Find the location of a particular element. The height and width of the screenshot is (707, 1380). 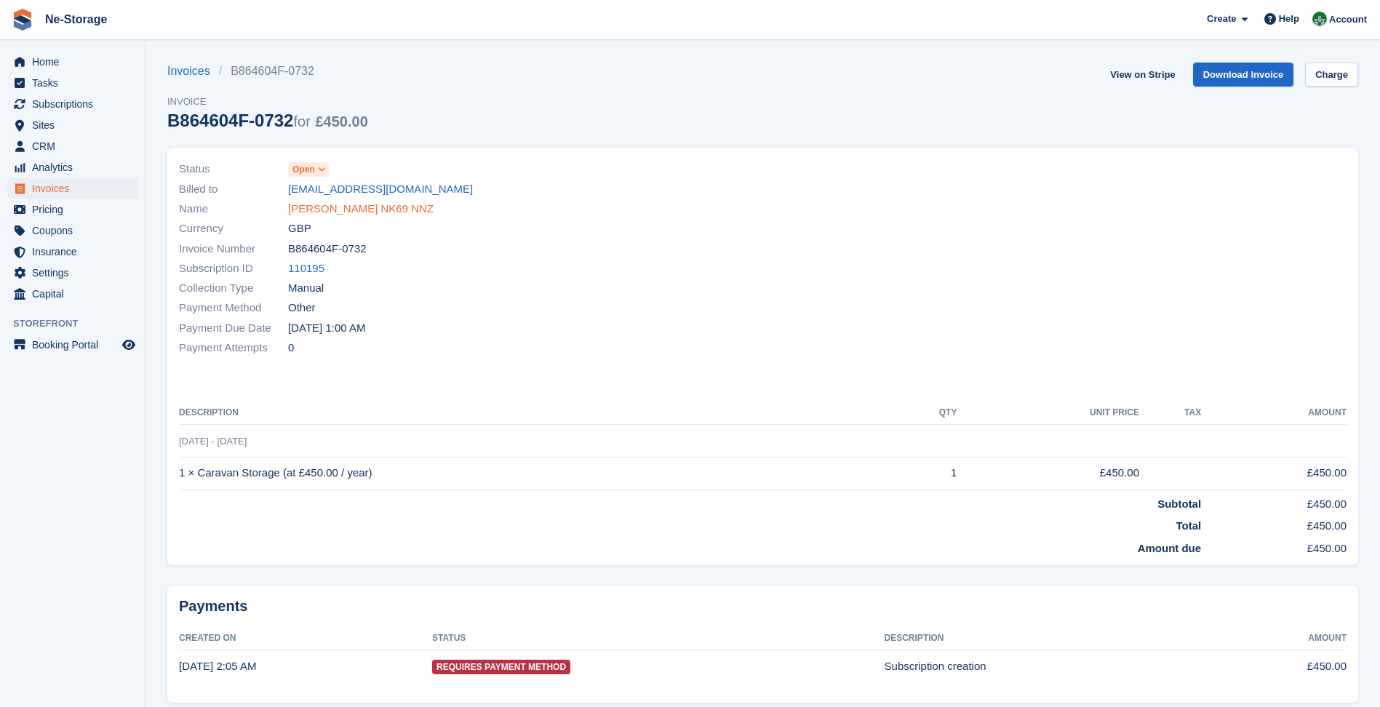

span: Sites is located at coordinates (76, 125).